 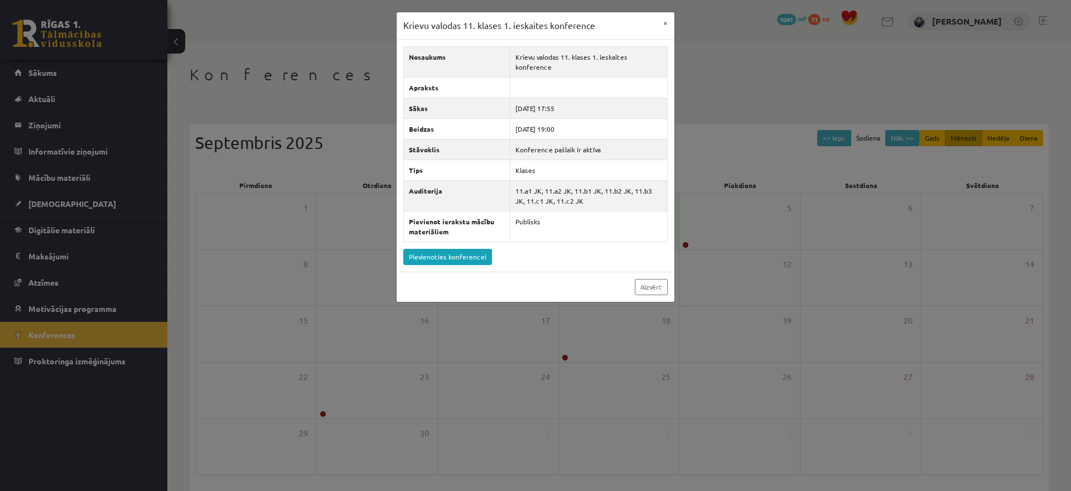 What do you see at coordinates (499, 26) in the screenshot?
I see `h3: Krievu valodas 11. klases 1. ieskaites konference` at bounding box center [499, 26].